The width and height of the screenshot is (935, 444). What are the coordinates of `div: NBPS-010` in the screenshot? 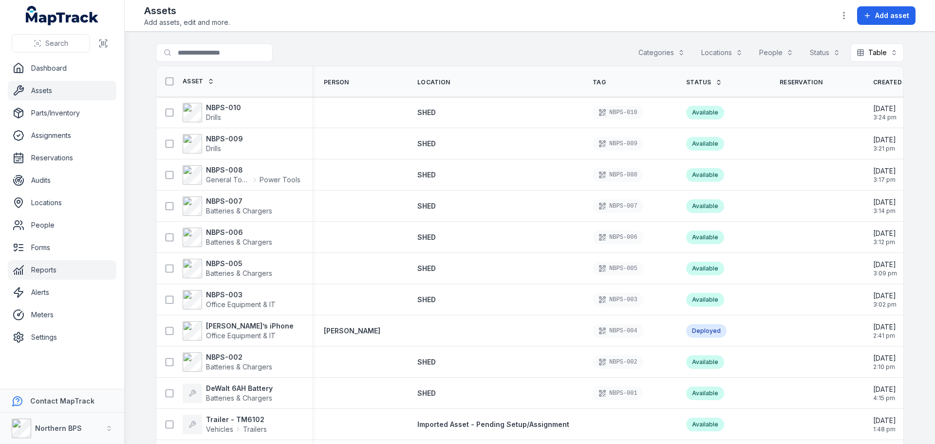 It's located at (618, 112).